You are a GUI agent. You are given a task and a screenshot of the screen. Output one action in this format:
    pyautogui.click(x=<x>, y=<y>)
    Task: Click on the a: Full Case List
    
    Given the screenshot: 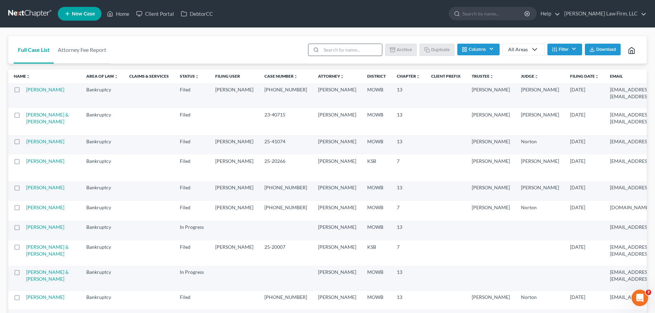 What is the action you would take?
    pyautogui.click(x=34, y=50)
    